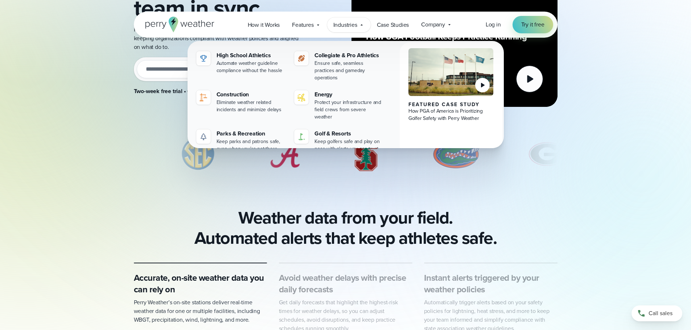 The image size is (691, 330). Describe the element at coordinates (251, 145) in the screenshot. I see `div: Keep parks and patrons safe, even when you're not there` at that location.